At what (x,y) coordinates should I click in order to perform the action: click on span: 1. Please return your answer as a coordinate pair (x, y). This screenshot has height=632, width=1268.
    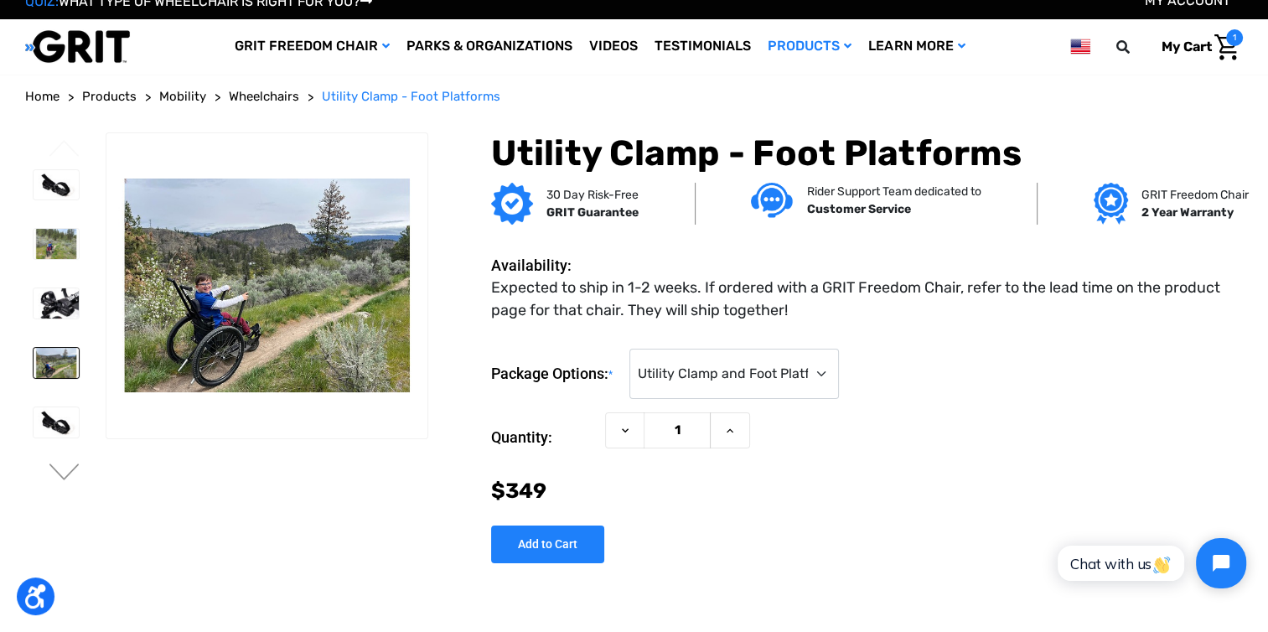
    Looking at the image, I should click on (1235, 38).